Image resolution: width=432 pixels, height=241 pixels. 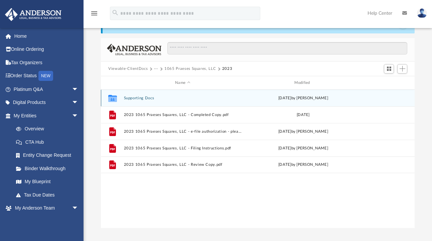 What do you see at coordinates (402, 69) in the screenshot?
I see `button: Add` at bounding box center [402, 69].